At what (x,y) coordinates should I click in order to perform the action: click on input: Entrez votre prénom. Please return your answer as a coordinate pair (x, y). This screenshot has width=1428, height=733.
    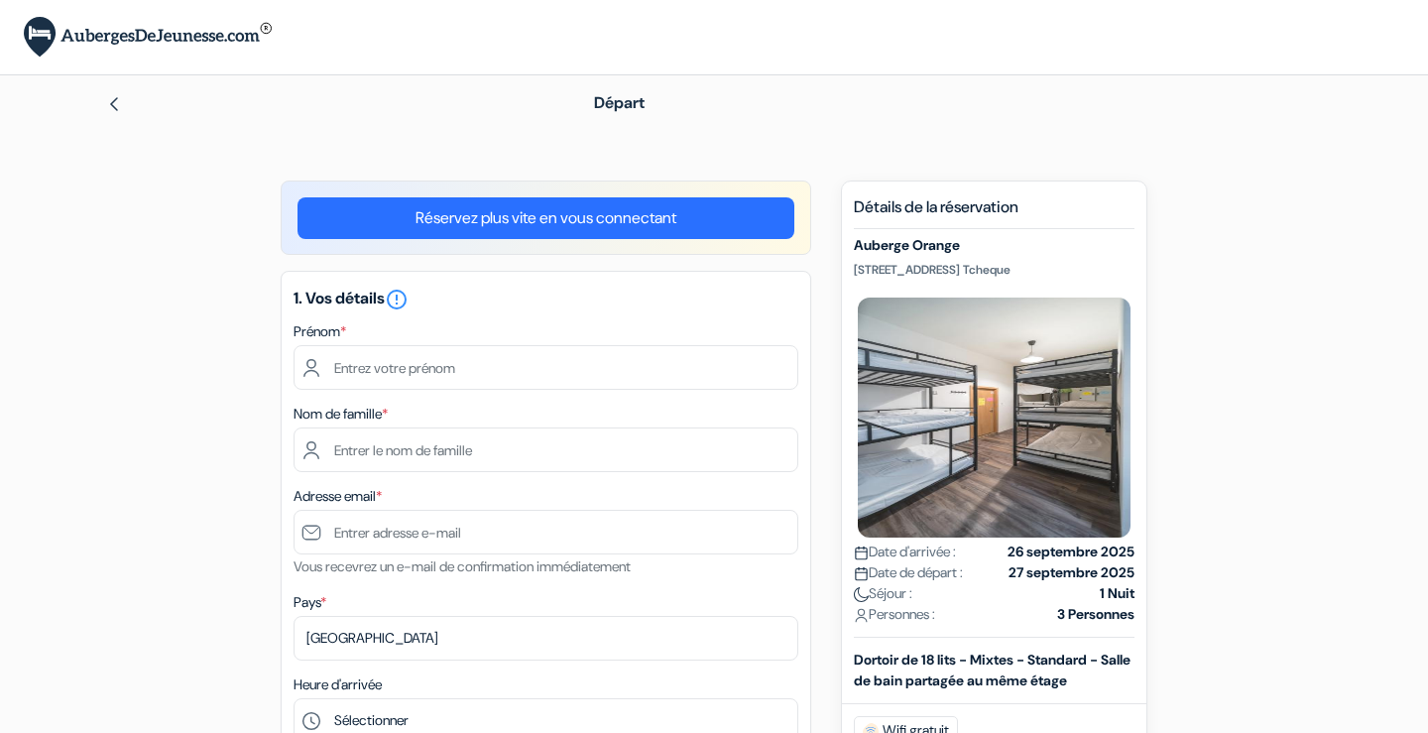
    Looking at the image, I should click on (545, 367).